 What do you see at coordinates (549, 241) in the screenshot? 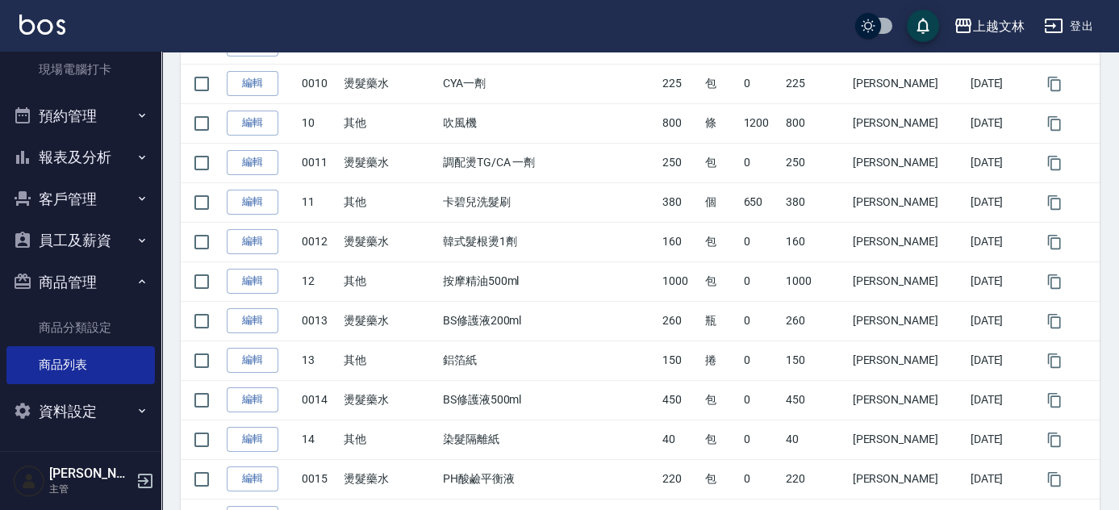
I see `td: 韓式髮根燙1劑` at bounding box center [549, 241].